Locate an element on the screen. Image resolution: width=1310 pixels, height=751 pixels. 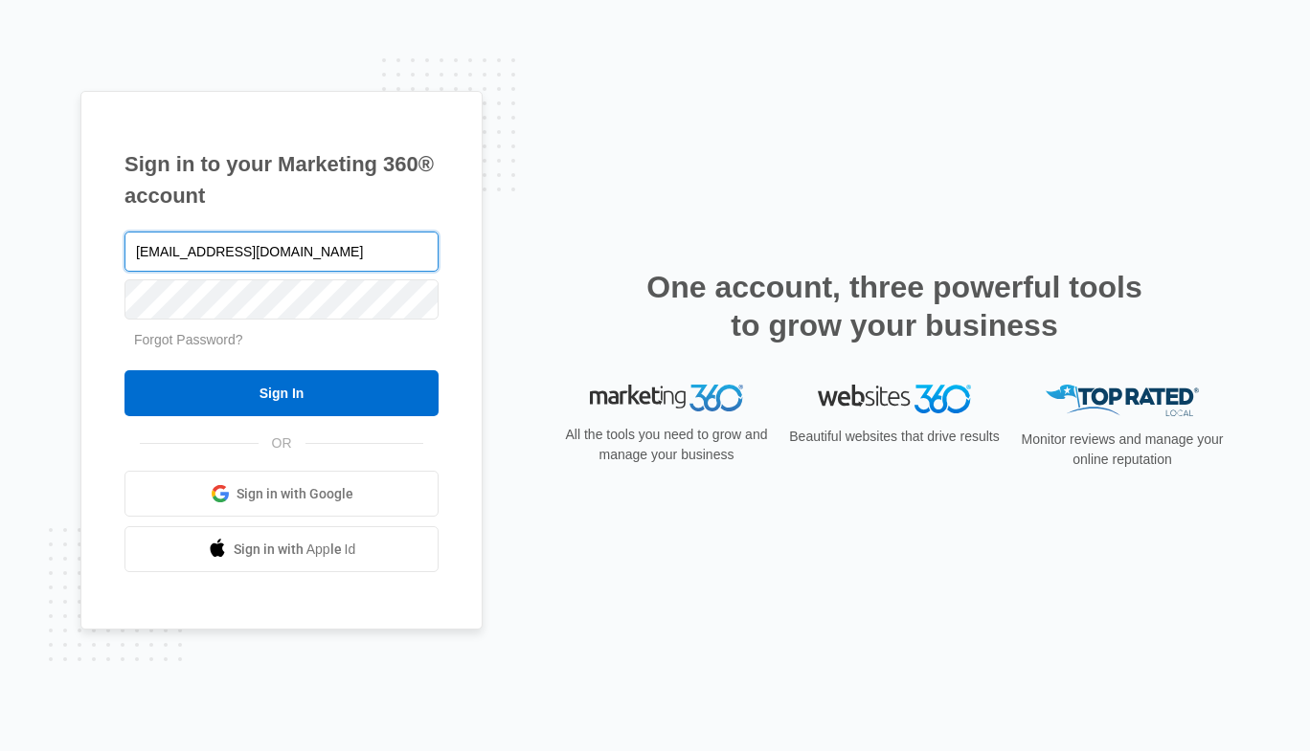
span: Sign in with Apple Id is located at coordinates (295, 550).